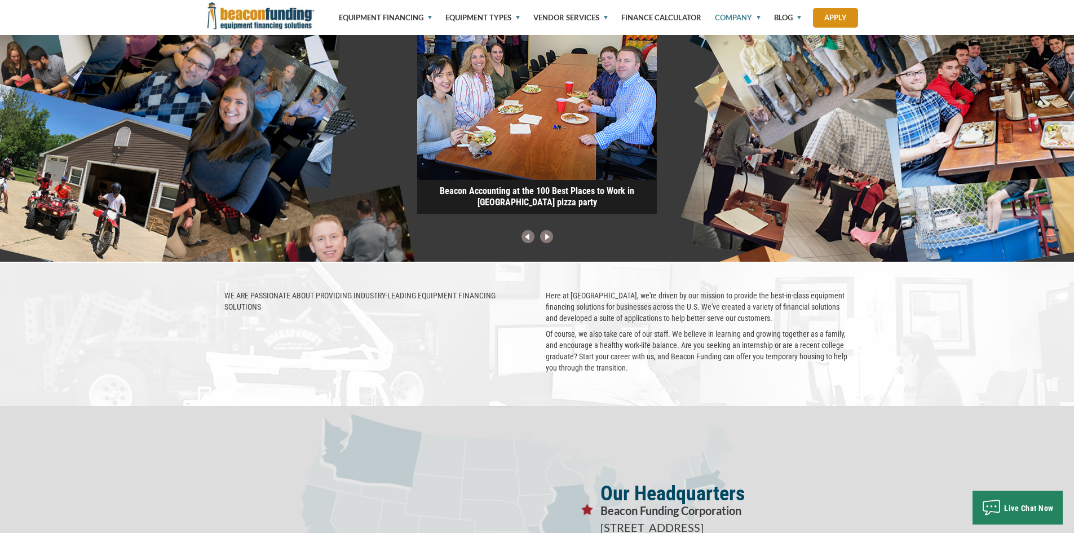  I want to click on img: Right Navigator, so click(546, 237).